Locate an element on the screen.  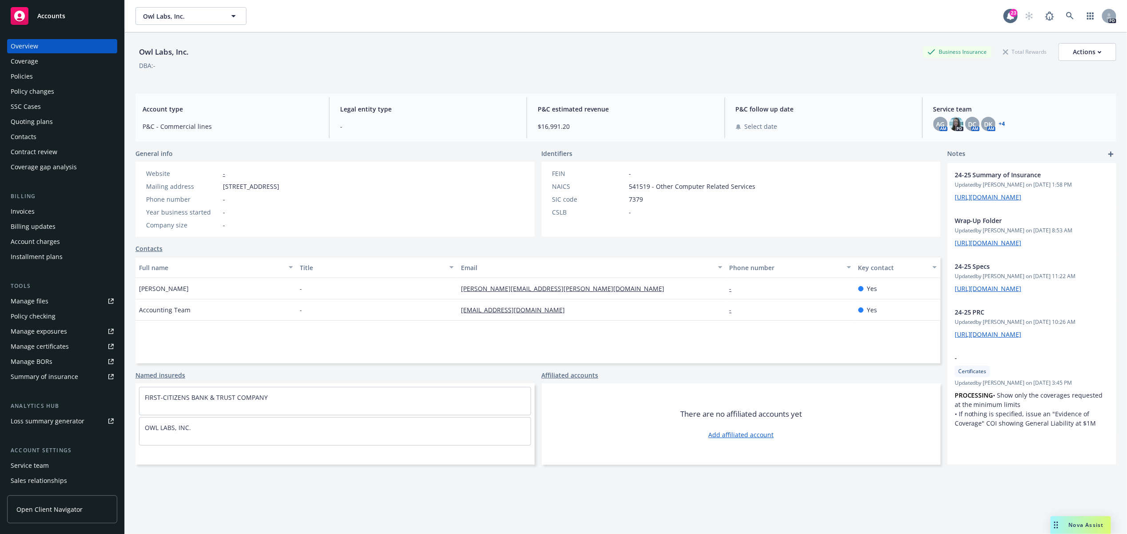
span: Owl Labs, Inc. is located at coordinates (181, 16).